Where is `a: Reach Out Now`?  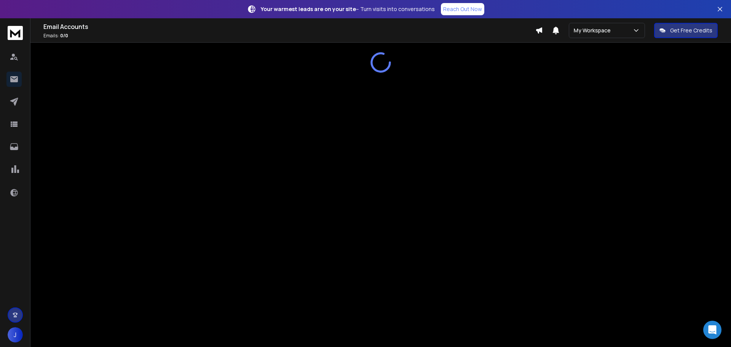 a: Reach Out Now is located at coordinates (462, 9).